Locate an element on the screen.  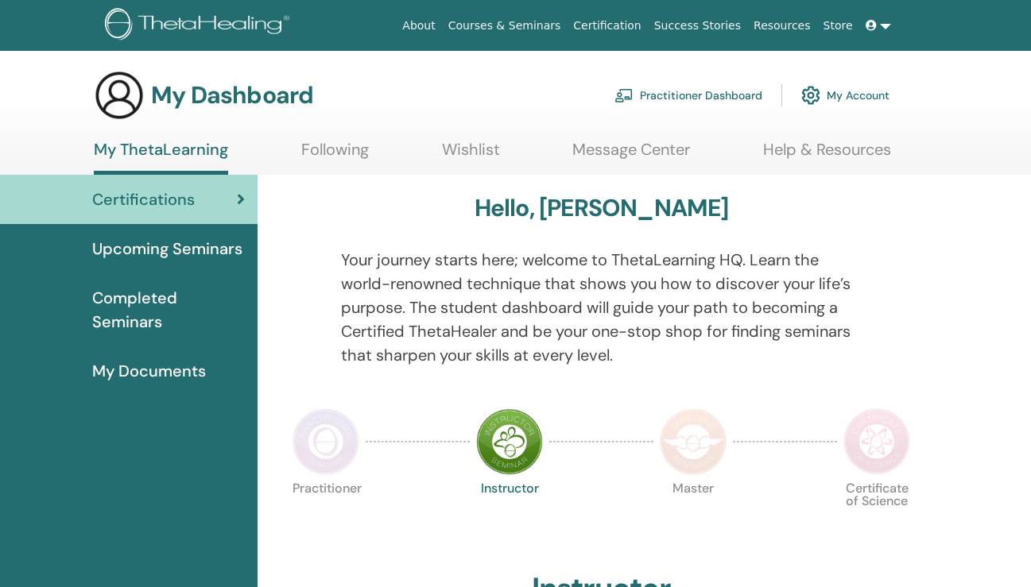
p: Your journey starts here; welcome to ThetaLearning HQ. Learn the world-renowned technique that sh... is located at coordinates (602, 308).